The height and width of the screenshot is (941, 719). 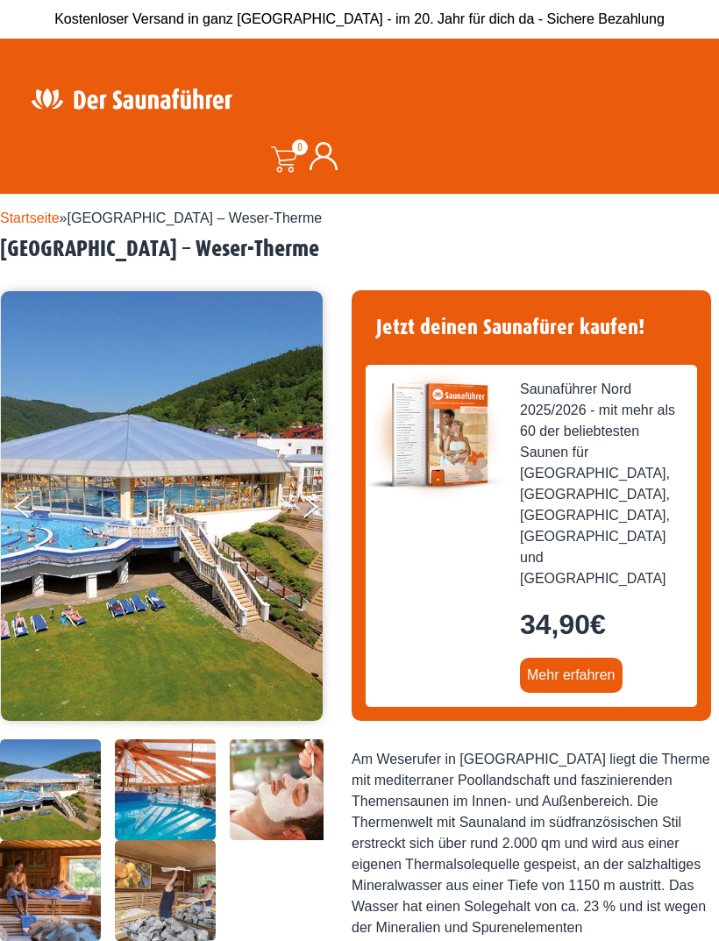 What do you see at coordinates (531, 327) in the screenshot?
I see `h4: Jetzt deinen Saunafürer kaufen!` at bounding box center [531, 327].